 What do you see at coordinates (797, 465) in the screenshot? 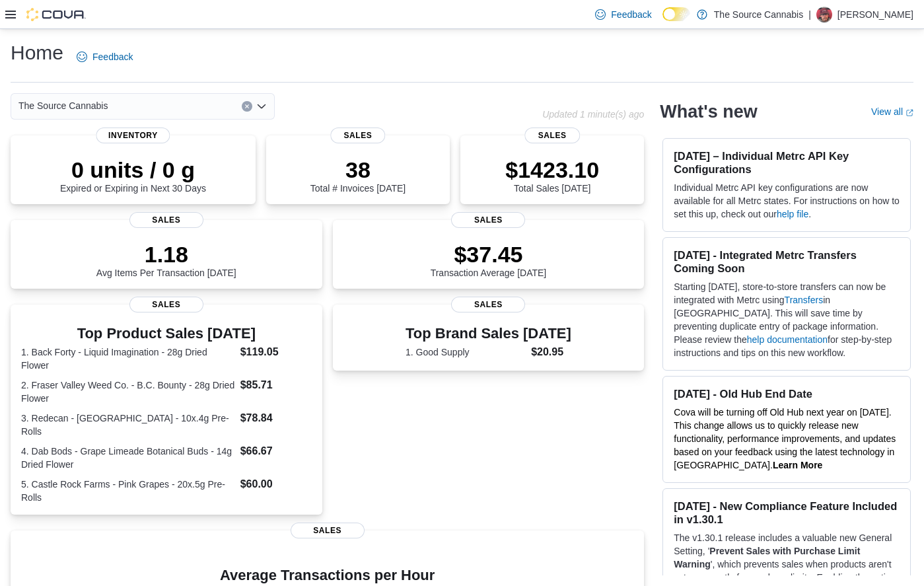
I see `a: Learn More` at bounding box center [797, 465].